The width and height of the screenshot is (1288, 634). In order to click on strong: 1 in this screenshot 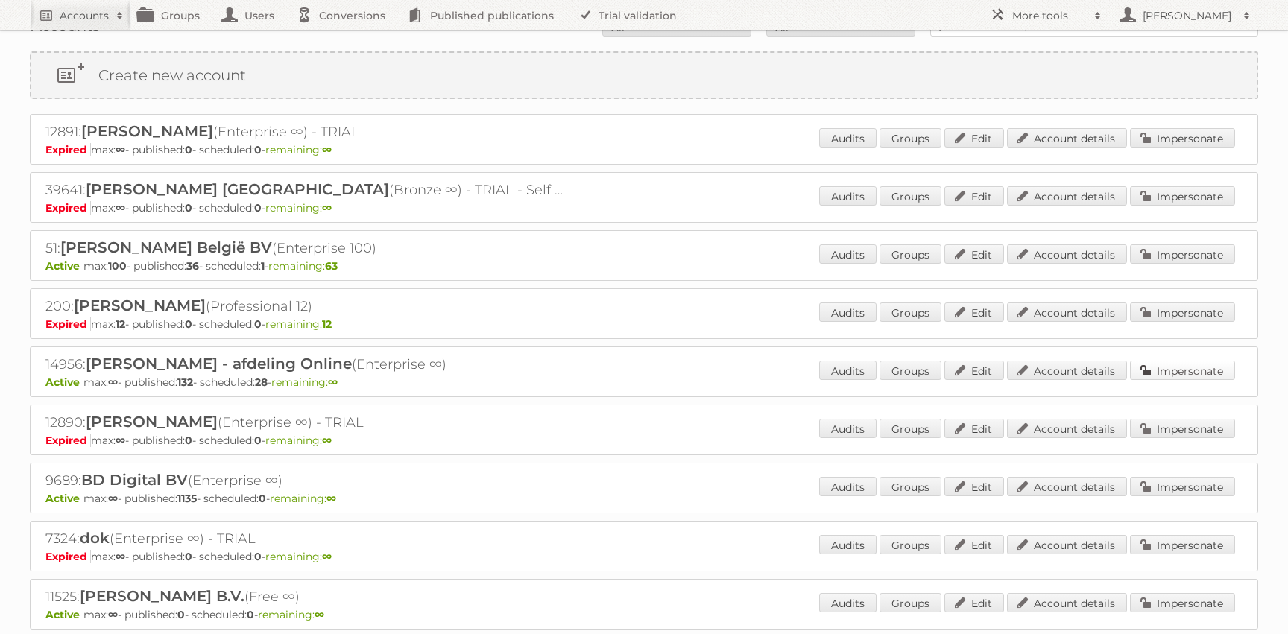, I will do `click(262, 266)`.